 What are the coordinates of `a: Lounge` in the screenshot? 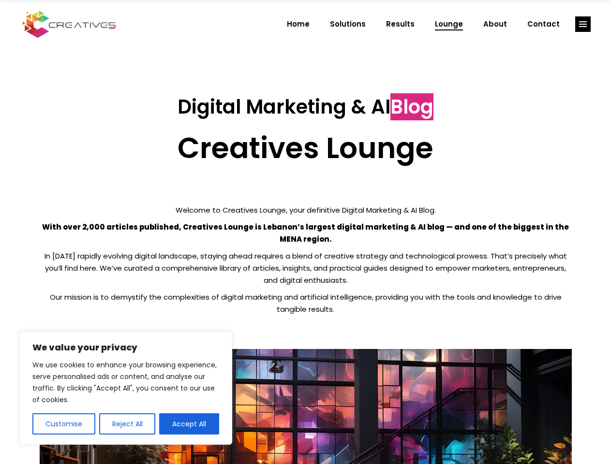 It's located at (449, 24).